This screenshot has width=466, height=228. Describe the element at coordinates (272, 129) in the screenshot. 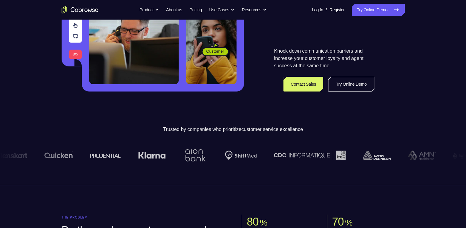

I see `span: customer service excellence` at that location.